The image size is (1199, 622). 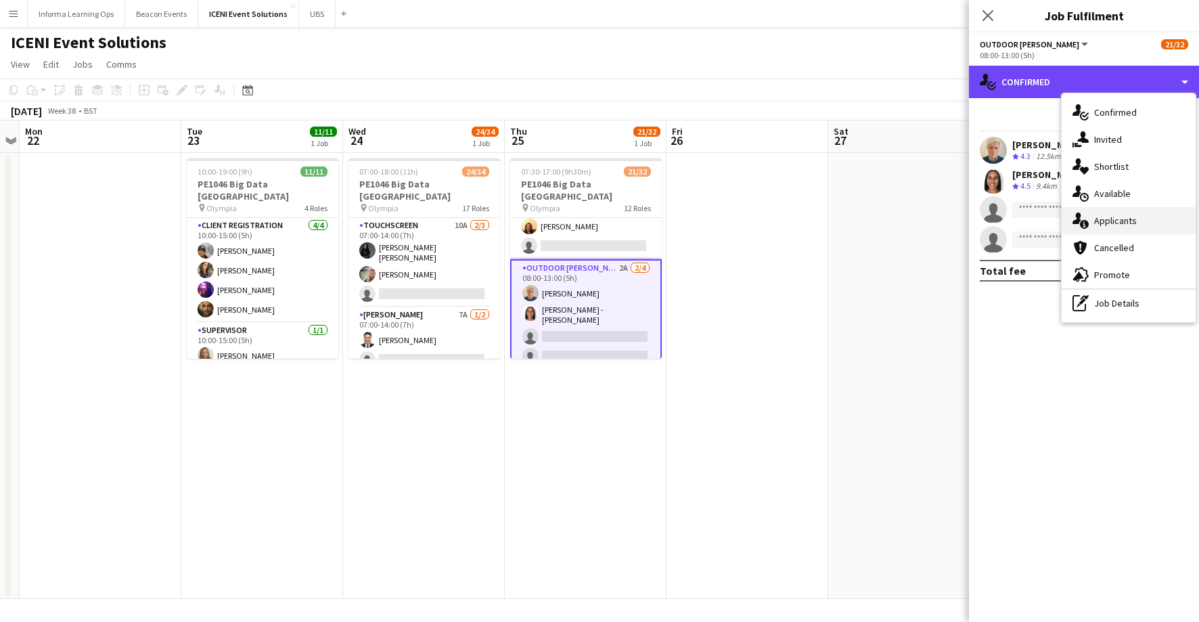 What do you see at coordinates (518, 140) in the screenshot?
I see `span: 25` at bounding box center [518, 140].